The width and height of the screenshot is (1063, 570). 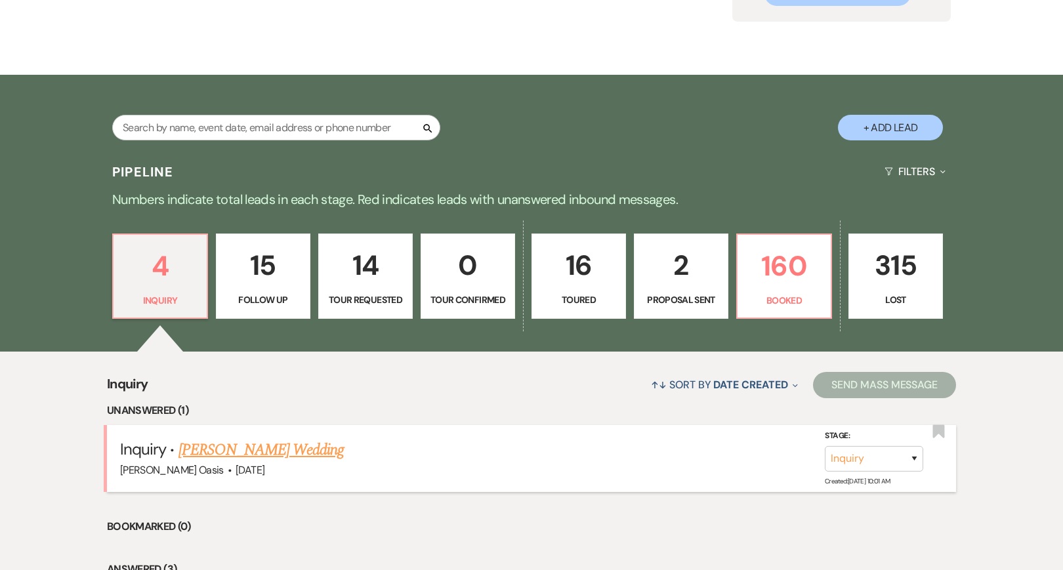 I want to click on p: 2, so click(x=681, y=265).